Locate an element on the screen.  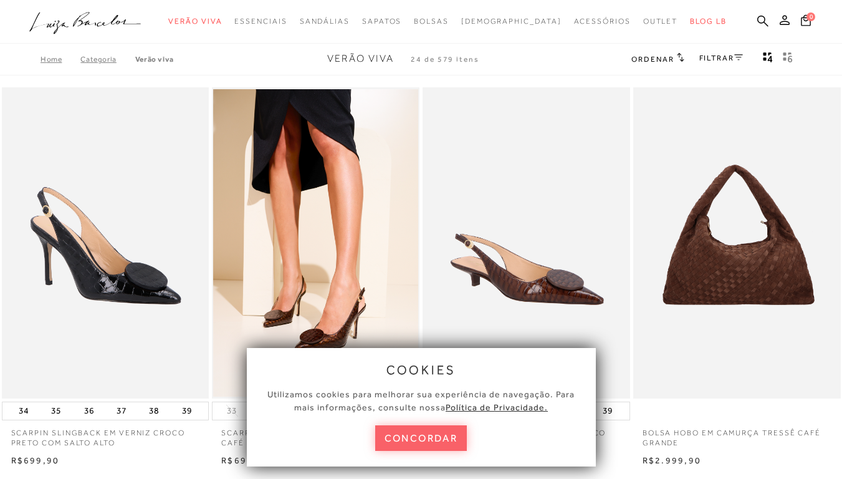
p: SCARPIN SLINGBACK EM VERNIZ CROCO PRETO COM SALTO ALTO is located at coordinates (105, 434).